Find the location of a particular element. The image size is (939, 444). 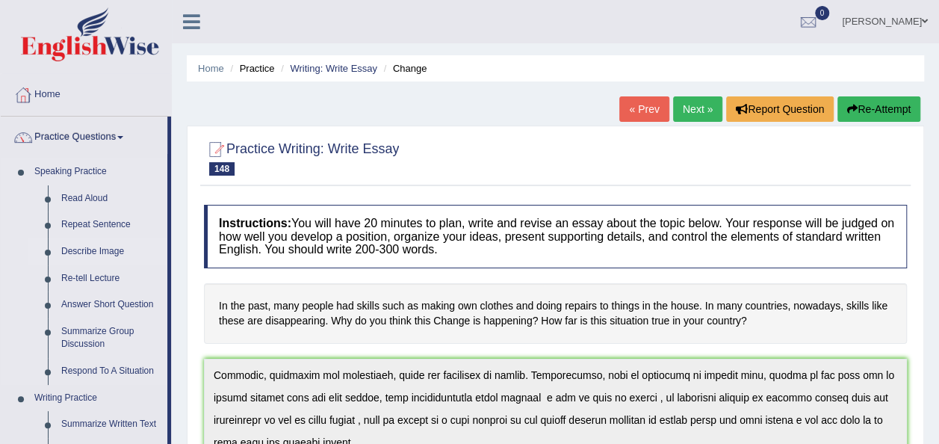

a: Practice Questions is located at coordinates (84, 135).